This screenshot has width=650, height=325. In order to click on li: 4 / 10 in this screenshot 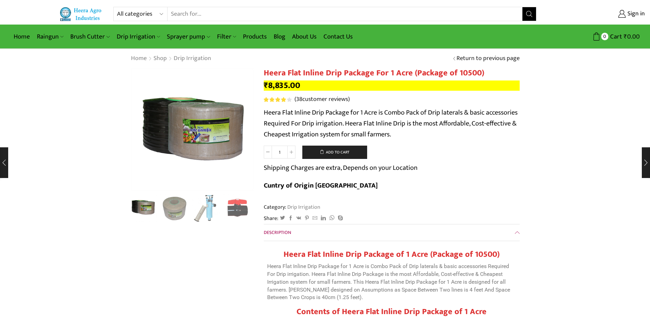, I will do `click(237, 208)`.